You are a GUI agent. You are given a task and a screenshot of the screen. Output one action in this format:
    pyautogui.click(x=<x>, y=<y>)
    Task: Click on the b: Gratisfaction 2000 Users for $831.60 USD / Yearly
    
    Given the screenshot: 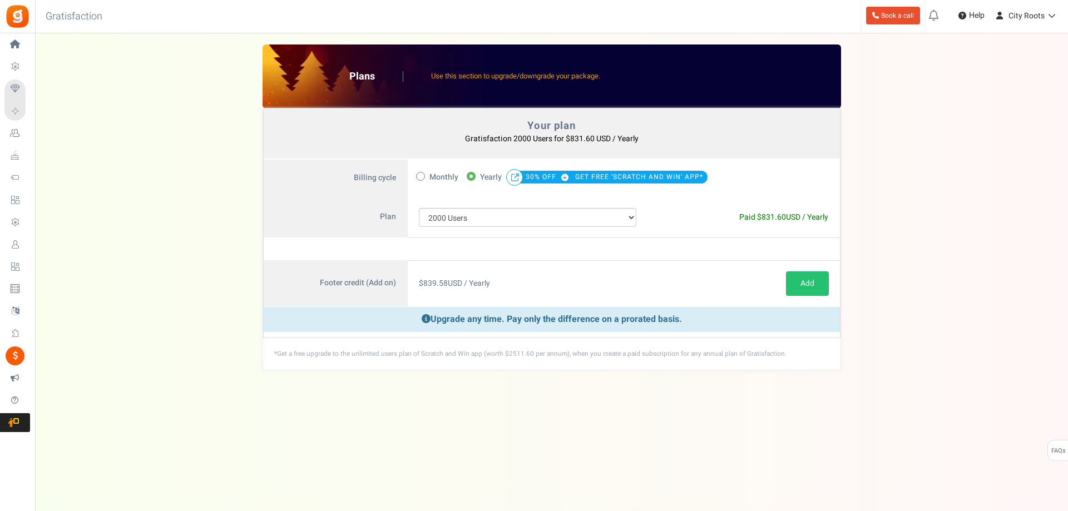 What is the action you would take?
    pyautogui.click(x=552, y=139)
    